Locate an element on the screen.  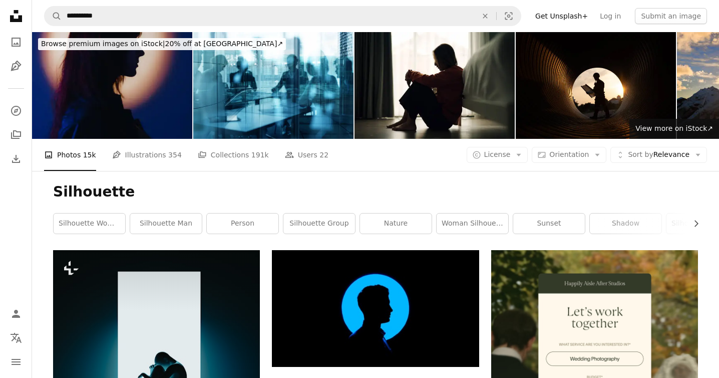
a: Download History is located at coordinates (16, 159).